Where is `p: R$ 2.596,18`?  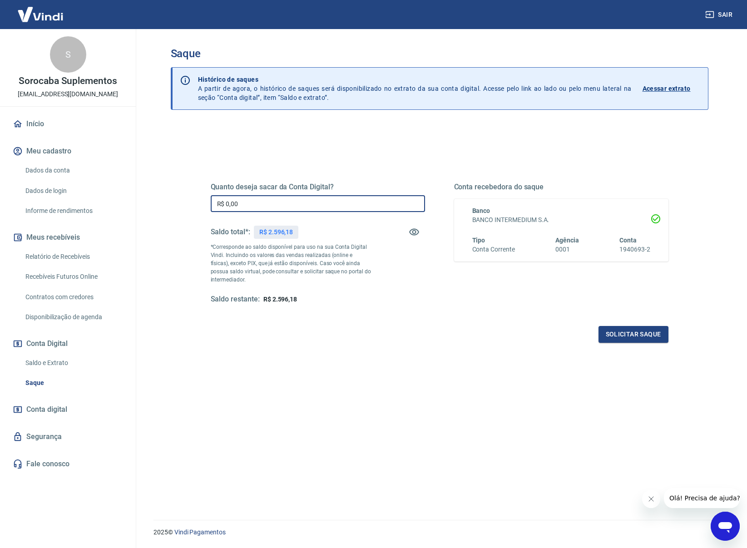 p: R$ 2.596,18 is located at coordinates (276, 232).